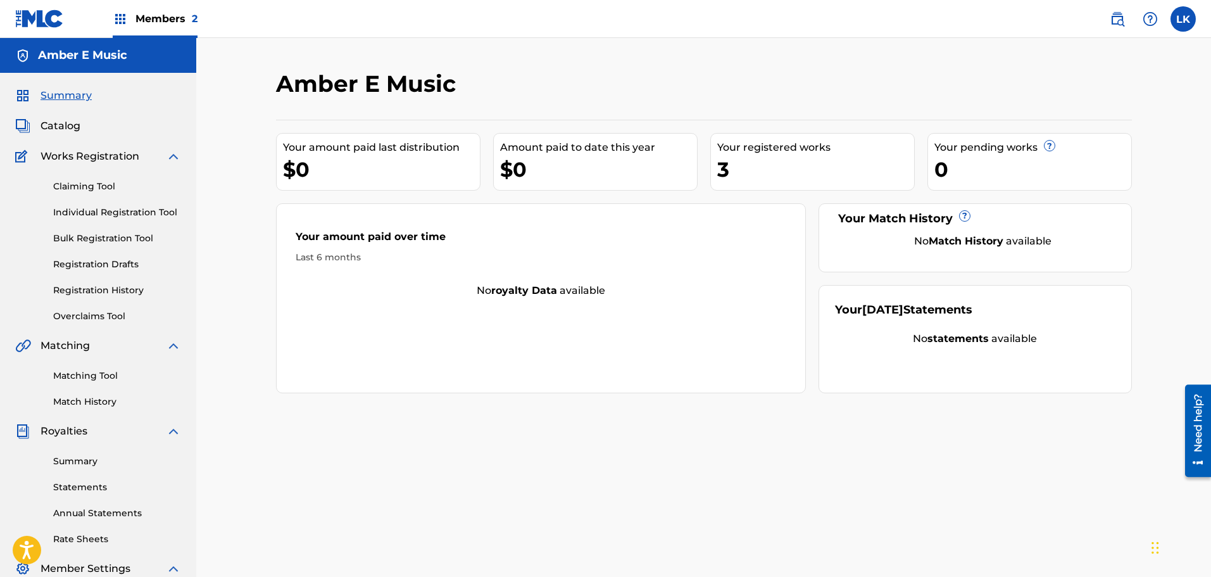  Describe the element at coordinates (194, 18) in the screenshot. I see `span: 2` at that location.